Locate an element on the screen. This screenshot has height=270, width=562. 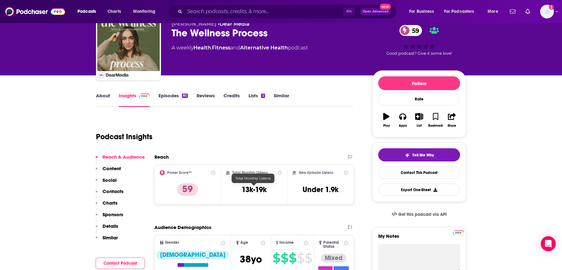
label: My Notes is located at coordinates (419, 238).